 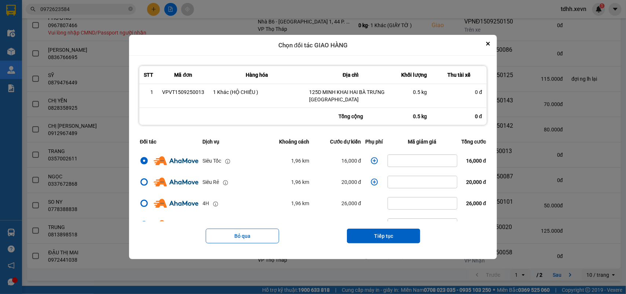 What do you see at coordinates (383, 236) in the screenshot?
I see `button: Tiếp tục` at bounding box center [383, 236].